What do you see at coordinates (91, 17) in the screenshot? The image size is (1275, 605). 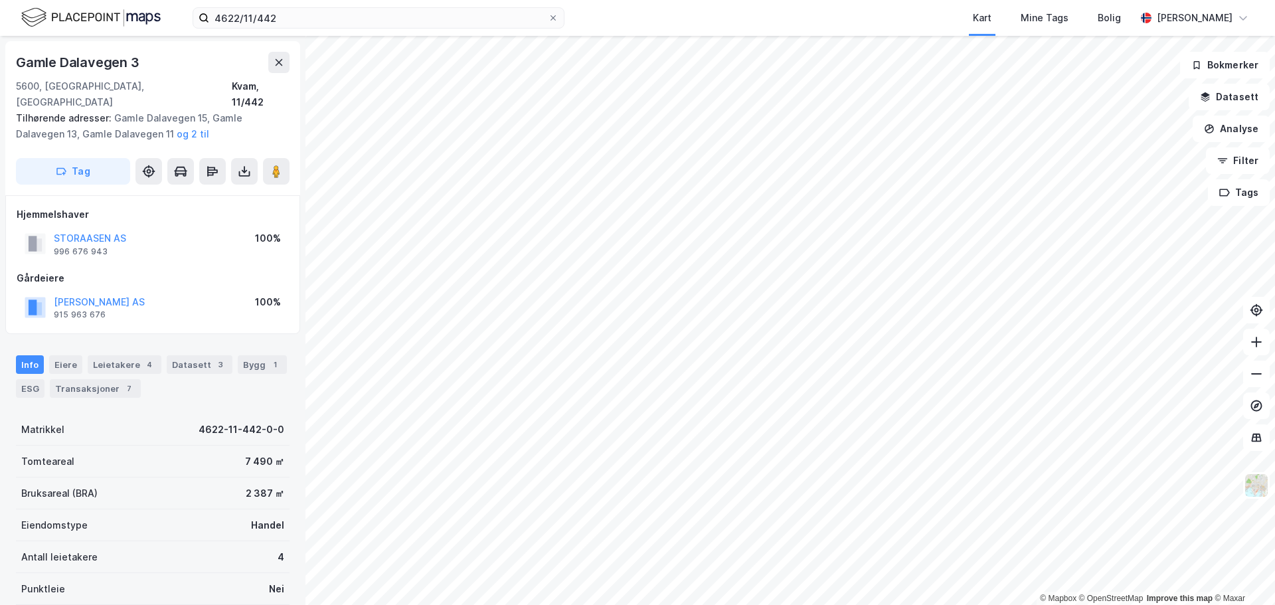 I see `img: logo.f888ab2527a4732fd821a326f86c7f29.svg` at bounding box center [91, 17].